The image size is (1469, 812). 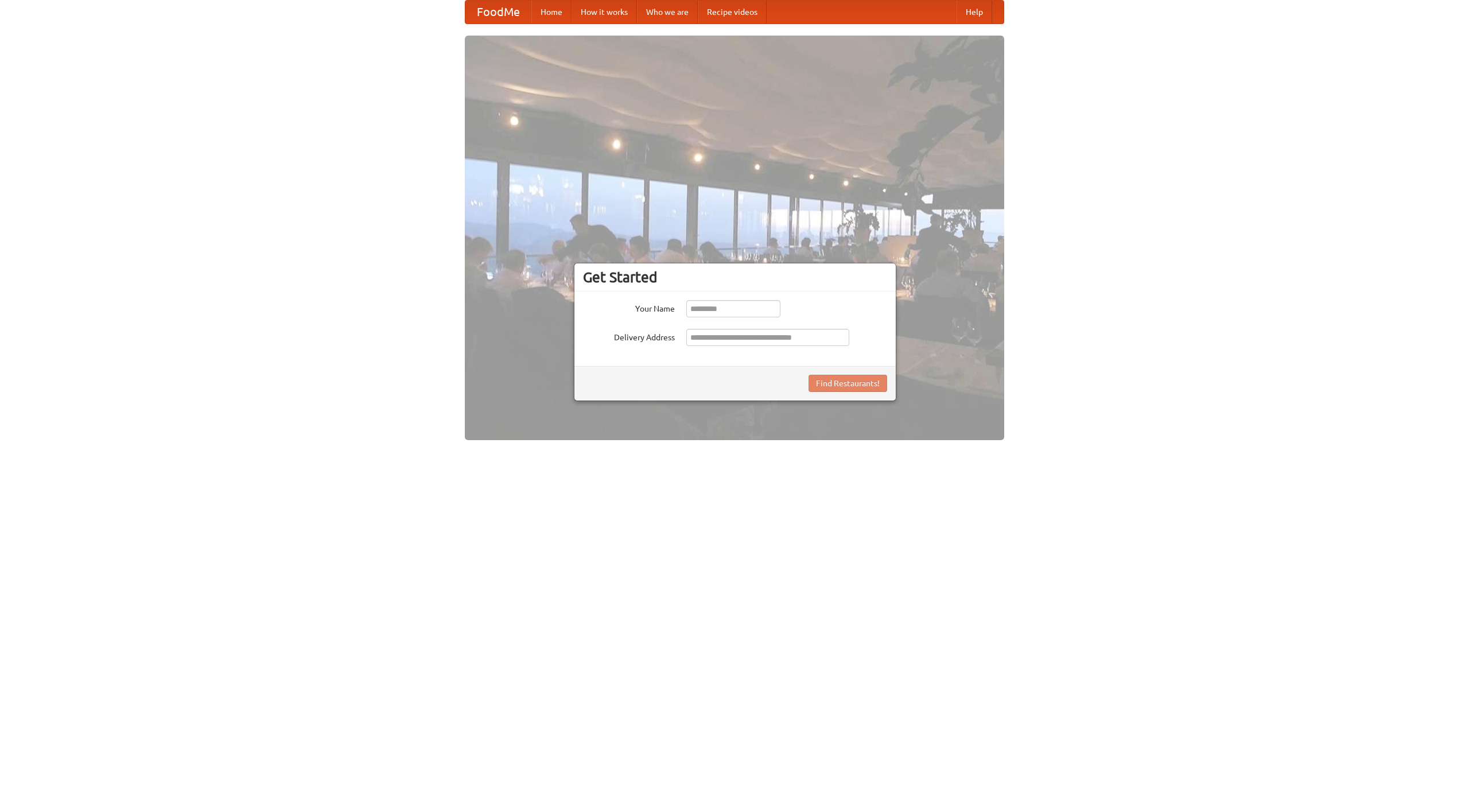 What do you see at coordinates (667, 12) in the screenshot?
I see `a: Who we are` at bounding box center [667, 12].